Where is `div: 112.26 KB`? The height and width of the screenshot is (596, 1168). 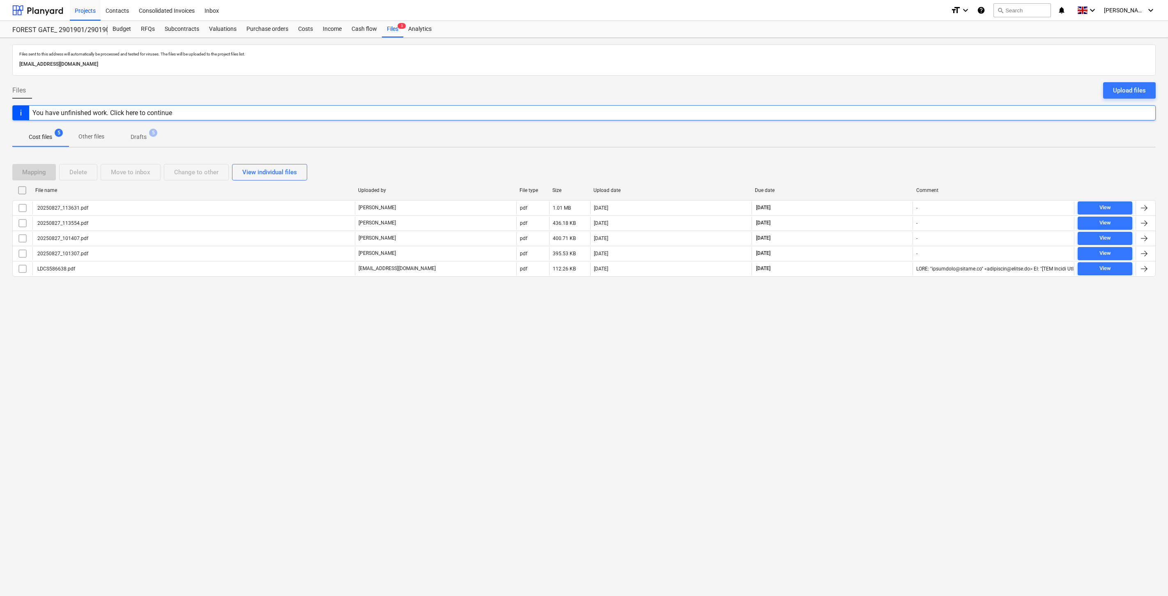
div: 112.26 KB is located at coordinates (564, 269).